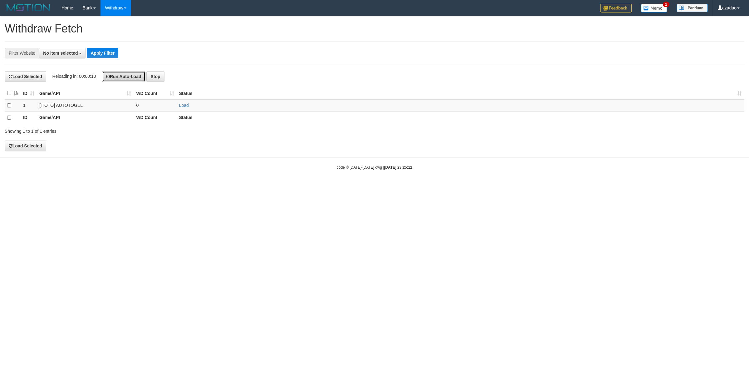  I want to click on button: Apply Filter, so click(102, 53).